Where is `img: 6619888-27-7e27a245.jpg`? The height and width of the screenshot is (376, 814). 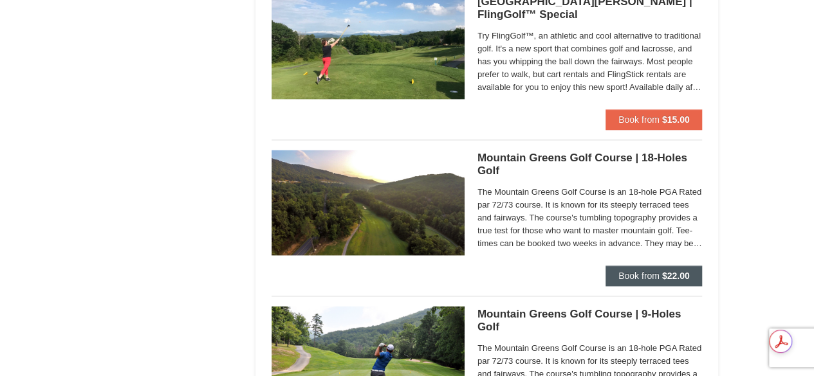
img: 6619888-27-7e27a245.jpg is located at coordinates (368, 203).